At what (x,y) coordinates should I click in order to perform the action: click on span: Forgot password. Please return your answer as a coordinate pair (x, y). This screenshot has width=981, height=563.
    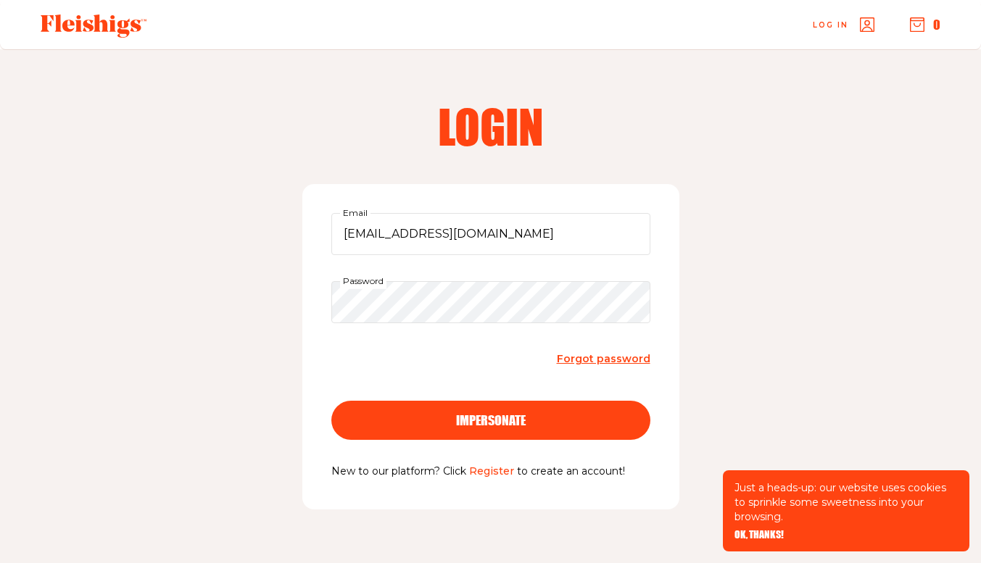
    Looking at the image, I should click on (603, 359).